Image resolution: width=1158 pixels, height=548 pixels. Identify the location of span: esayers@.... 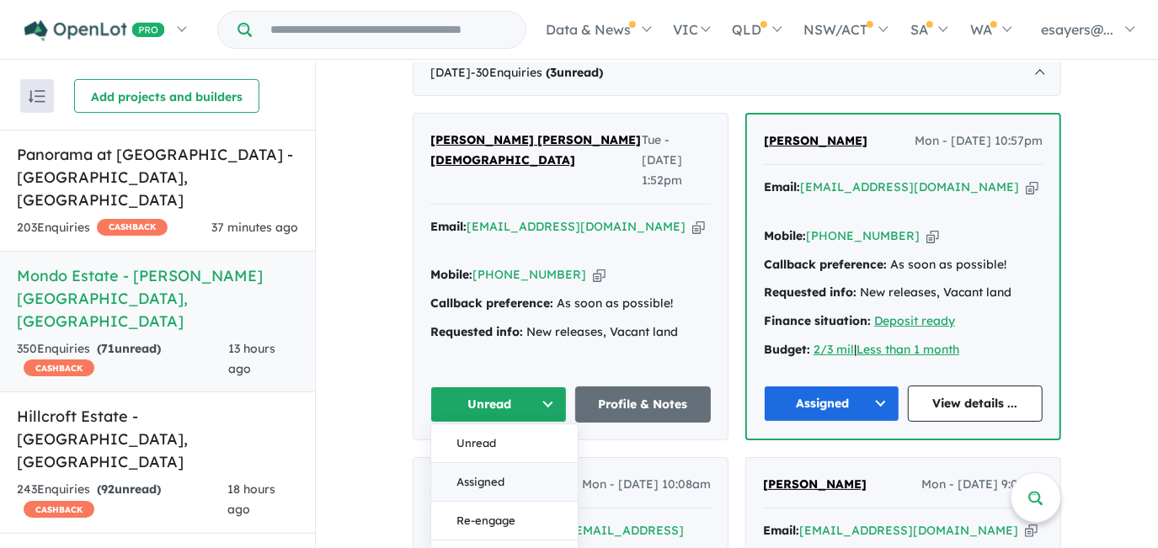
(1077, 29).